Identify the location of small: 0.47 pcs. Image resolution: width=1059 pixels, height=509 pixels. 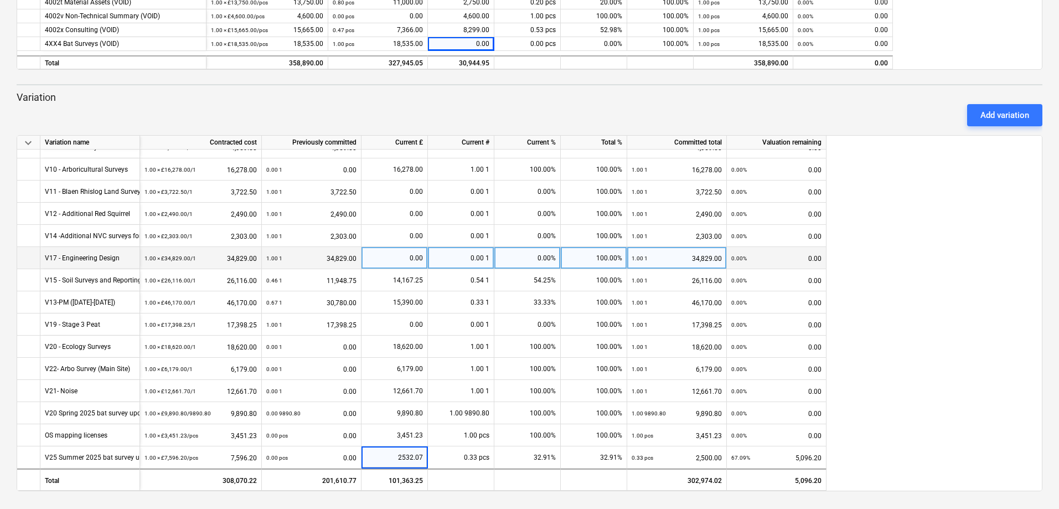
(343, 30).